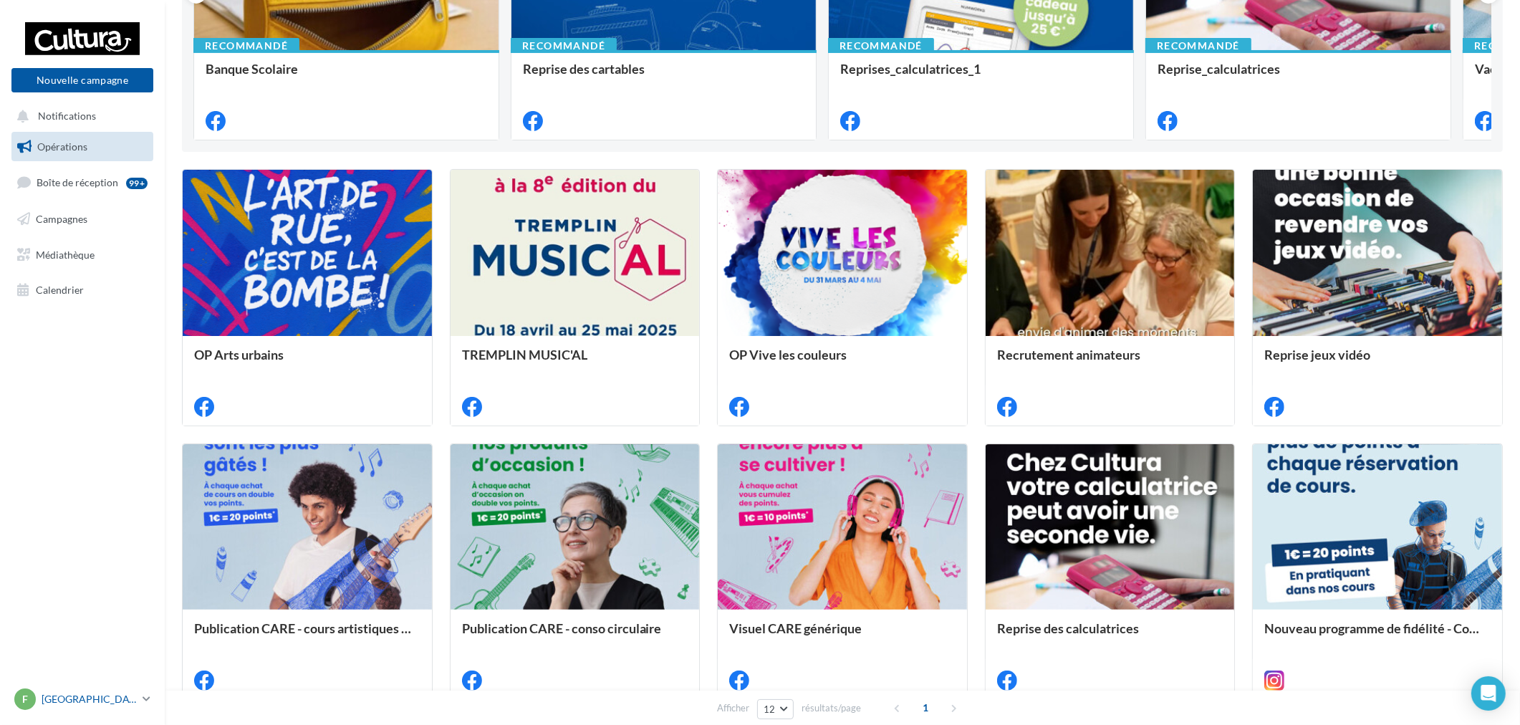 This screenshot has width=1520, height=725. I want to click on span: Opérations, so click(62, 146).